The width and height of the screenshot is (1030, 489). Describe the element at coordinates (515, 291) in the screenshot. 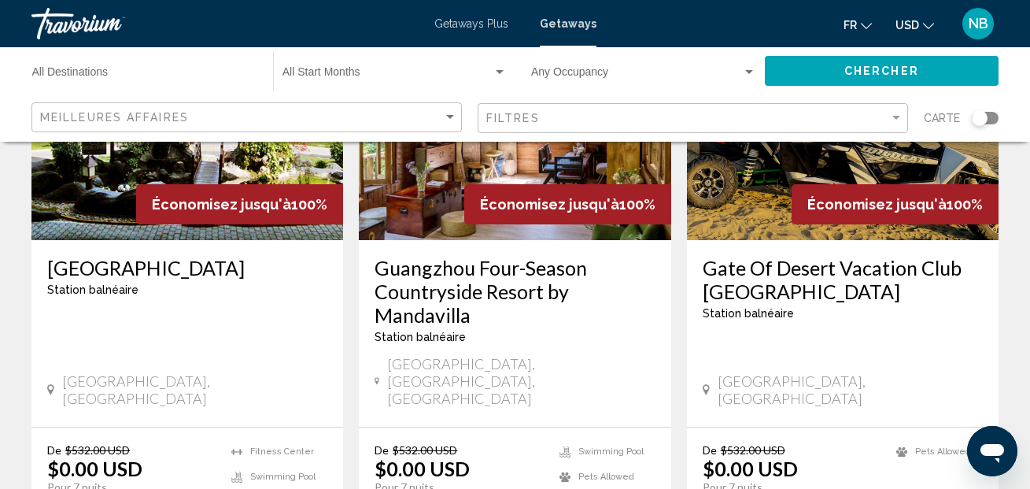

I see `h3: Guangzhou Four-Season Countryside Resort by Mandavilla` at that location.